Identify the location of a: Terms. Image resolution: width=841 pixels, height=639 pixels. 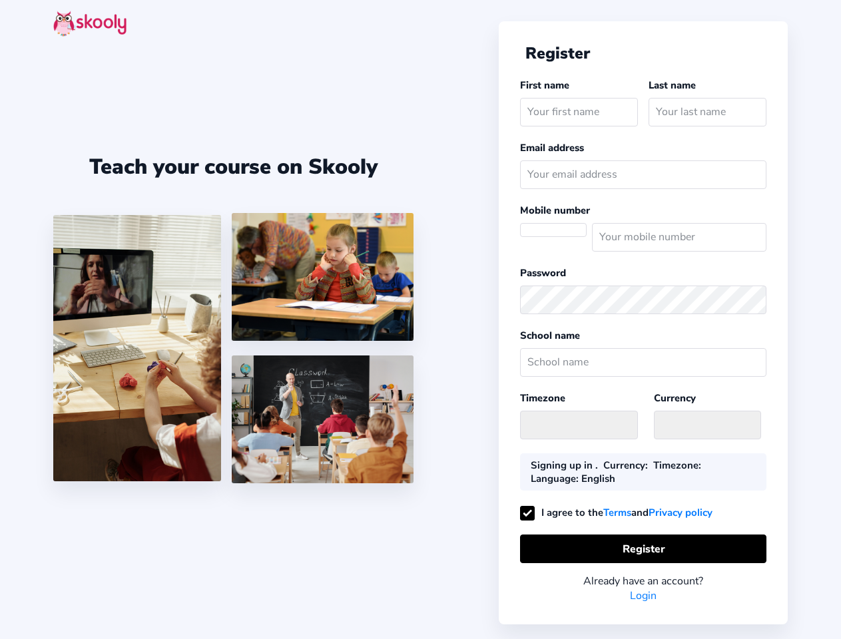
(617, 513).